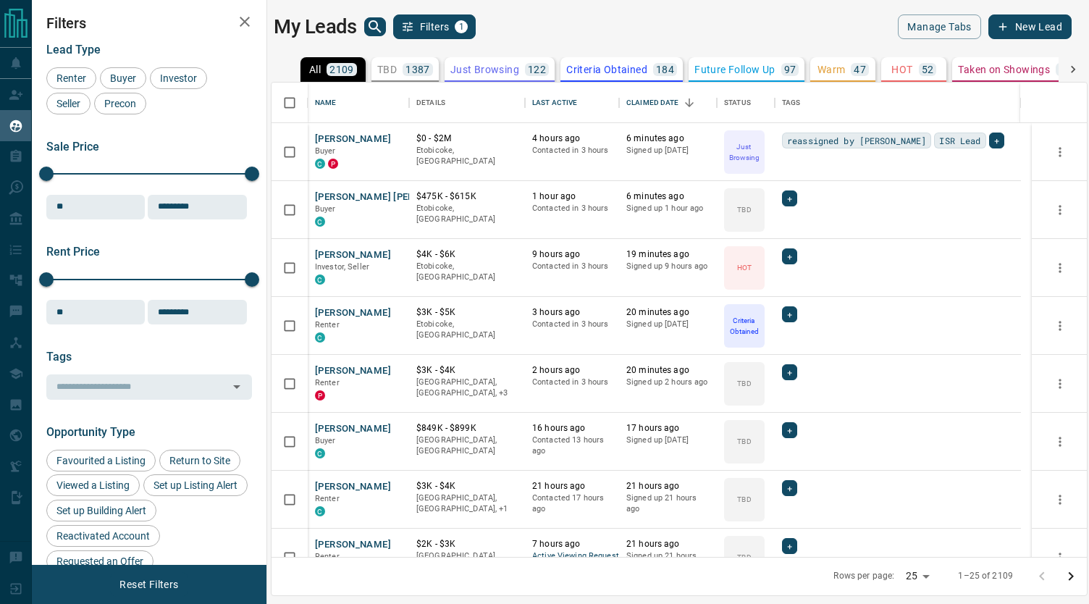 Image resolution: width=1089 pixels, height=604 pixels. What do you see at coordinates (196, 485) in the screenshot?
I see `div: Set up Listing Alert` at bounding box center [196, 485].